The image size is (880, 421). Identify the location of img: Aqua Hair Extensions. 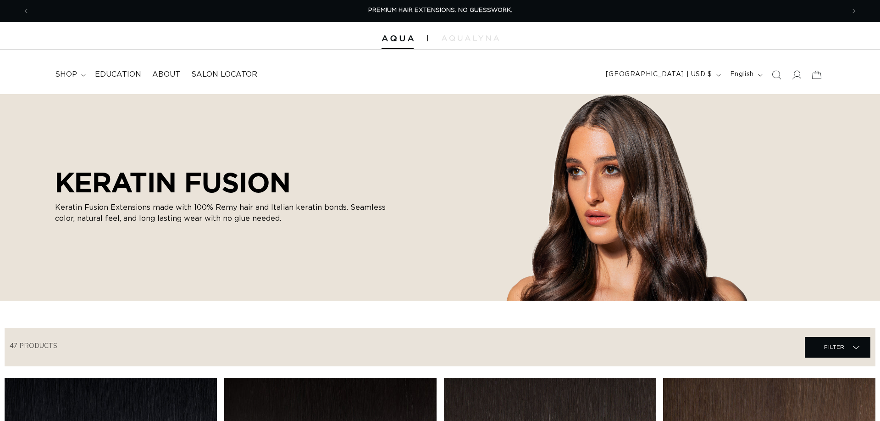
(398, 39).